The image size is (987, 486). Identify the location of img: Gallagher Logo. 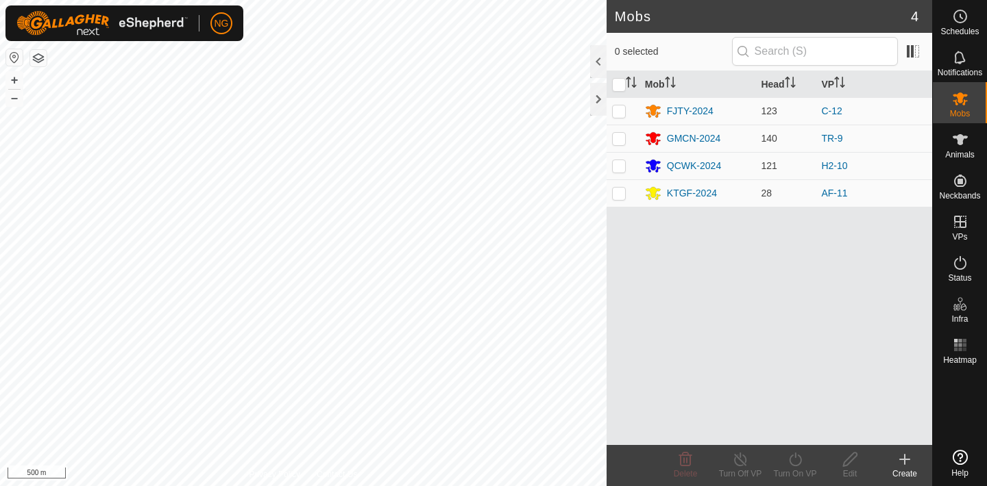
(102, 23).